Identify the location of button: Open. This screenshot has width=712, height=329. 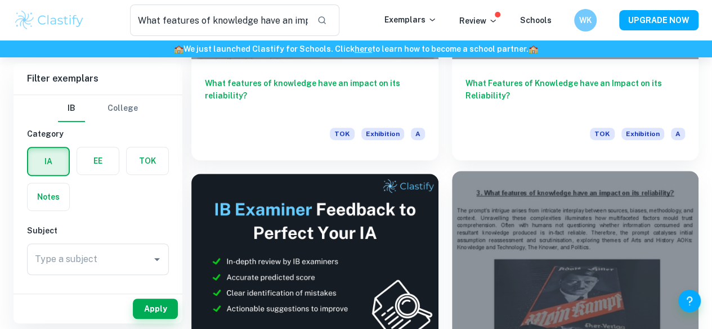
(157, 260).